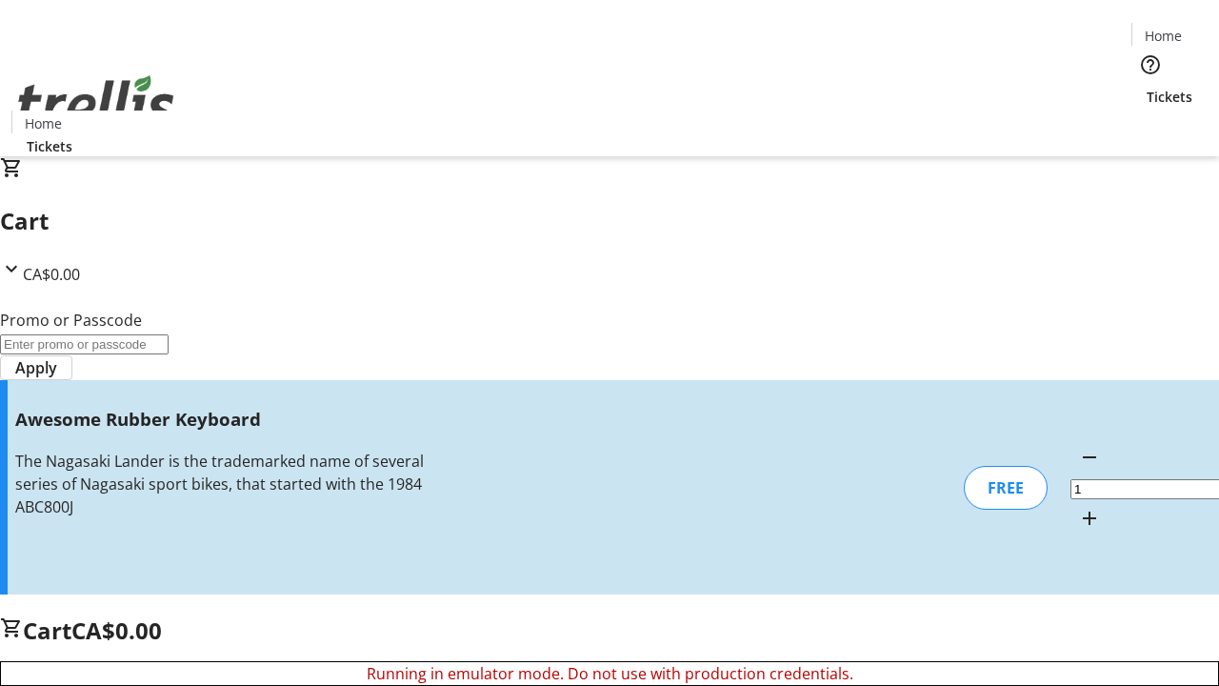 The width and height of the screenshot is (1219, 686). I want to click on div: The Nagasaki Lander is the trademarked name of several series of Nagasaki sport bikes, that start..., so click(223, 484).